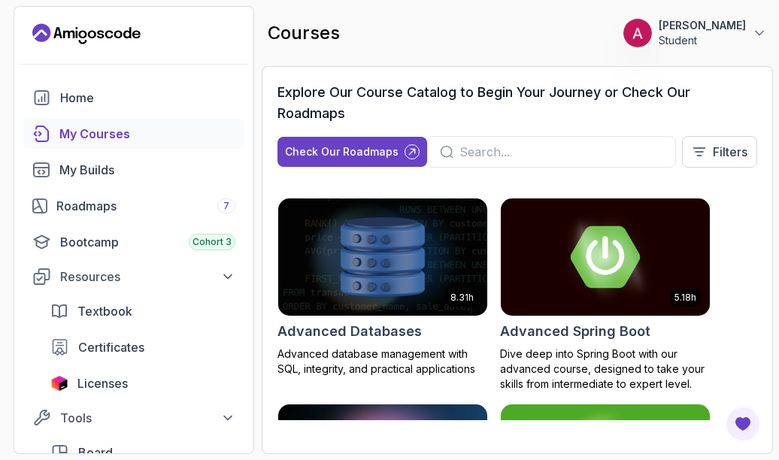 The height and width of the screenshot is (460, 779). I want to click on p: Student, so click(703, 41).